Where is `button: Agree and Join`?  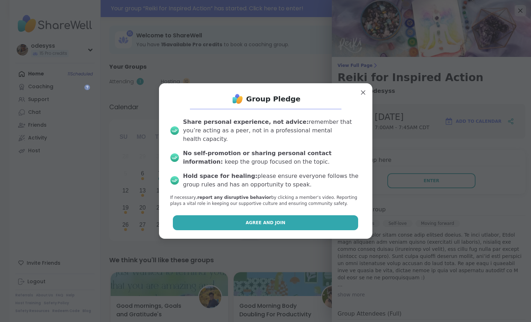 button: Agree and Join is located at coordinates (265, 223).